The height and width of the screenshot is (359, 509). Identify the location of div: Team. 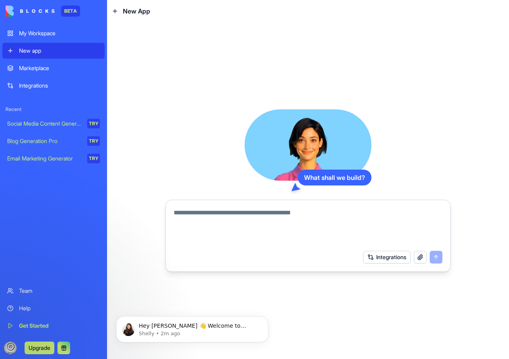
(59, 291).